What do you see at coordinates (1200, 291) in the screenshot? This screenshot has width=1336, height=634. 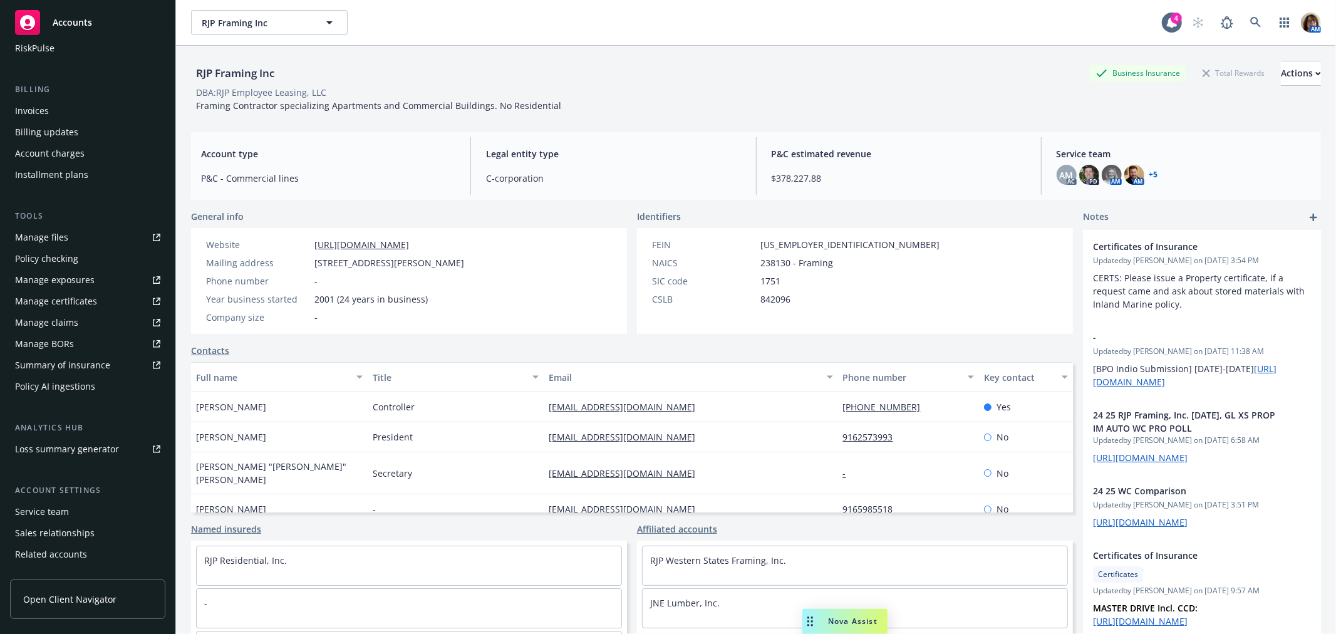 I see `span: CERTS: Please issue a Property certificate, if a request came and ask about stored materials with...` at bounding box center [1200, 291].